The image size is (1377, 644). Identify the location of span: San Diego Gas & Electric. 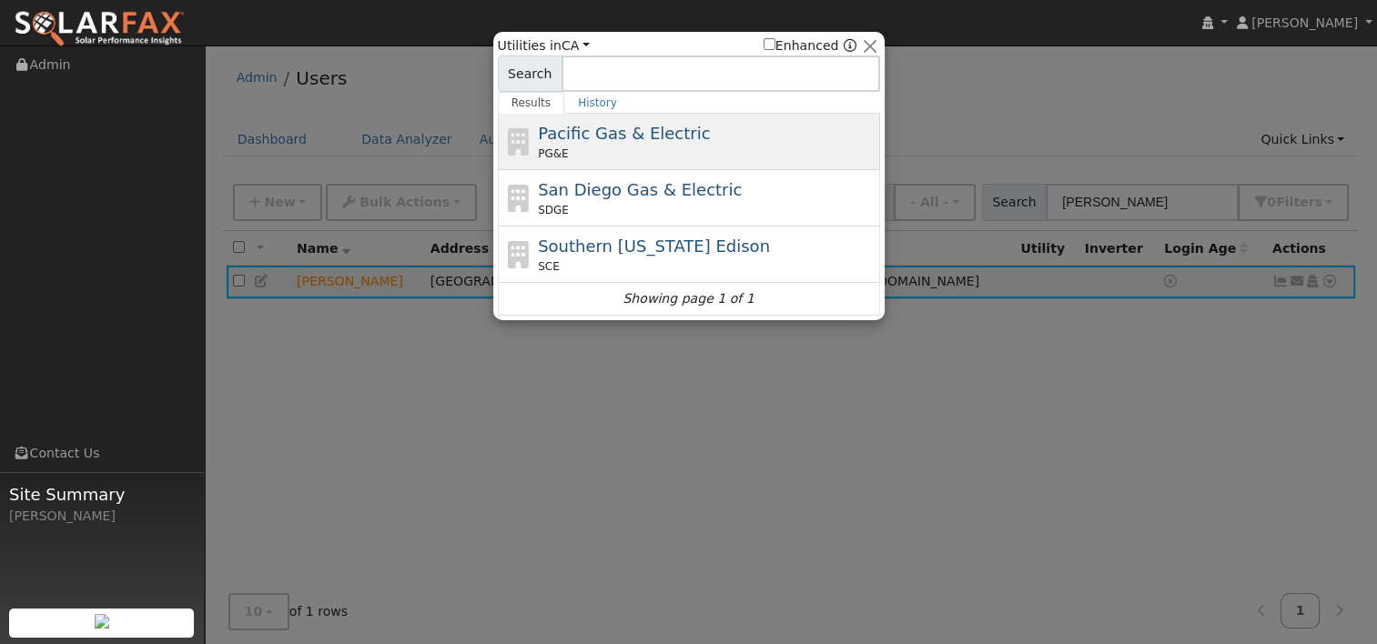
(640, 189).